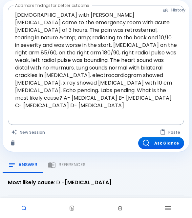 The image size is (192, 218). Describe the element at coordinates (174, 10) in the screenshot. I see `button: History` at that location.